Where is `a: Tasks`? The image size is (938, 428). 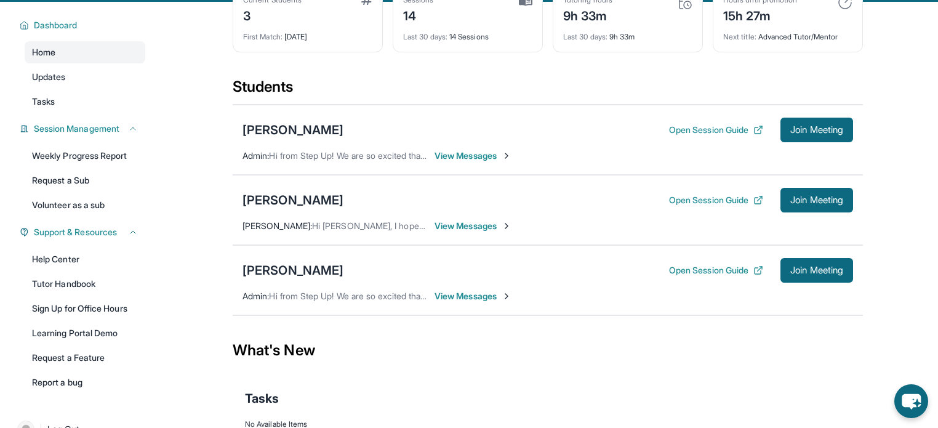
a: Tasks is located at coordinates (85, 102).